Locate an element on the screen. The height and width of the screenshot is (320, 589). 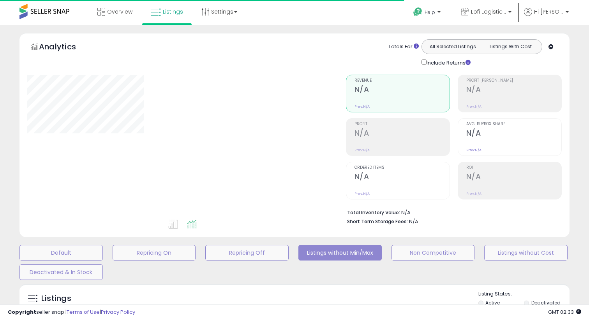
strong: Copyright is located at coordinates (22, 312).